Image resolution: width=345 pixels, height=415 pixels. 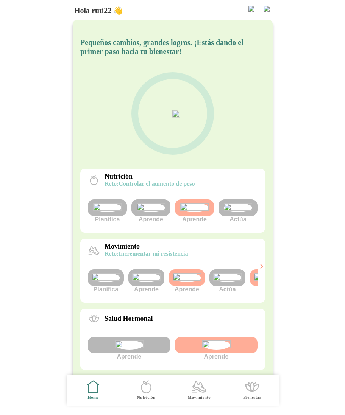 What do you see at coordinates (149, 184) in the screenshot?
I see `p: Controlar el aumento de peso` at bounding box center [149, 184].